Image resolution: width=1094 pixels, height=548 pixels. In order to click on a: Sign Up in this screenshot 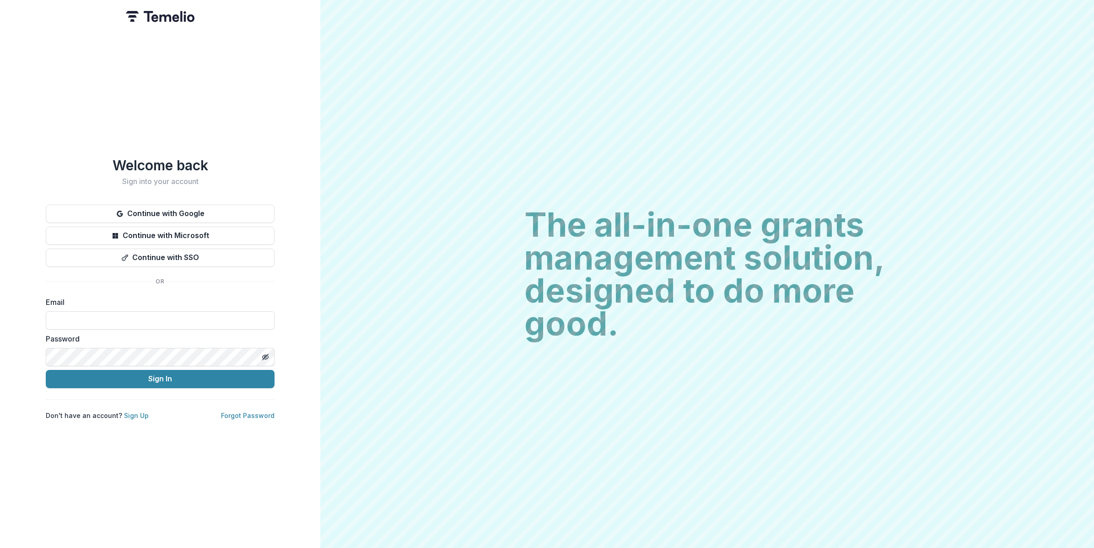, I will do `click(136, 415)`.